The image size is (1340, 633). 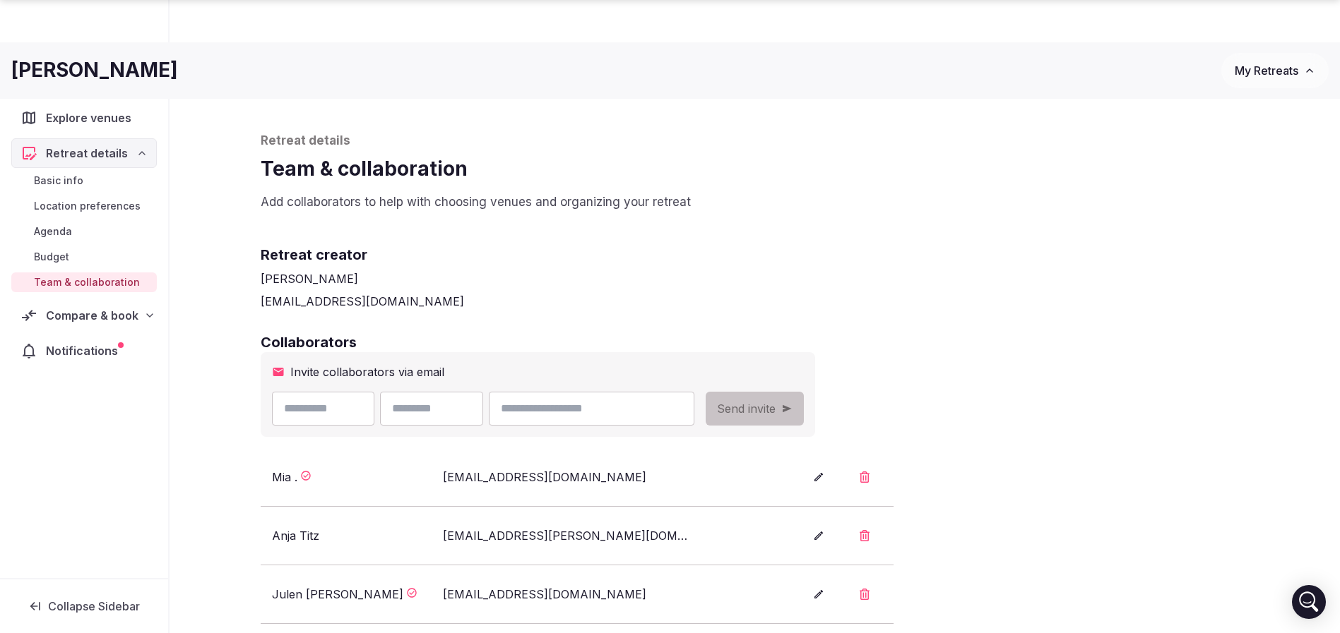 What do you see at coordinates (755, 255) in the screenshot?
I see `h2: Retreat creator` at bounding box center [755, 255].